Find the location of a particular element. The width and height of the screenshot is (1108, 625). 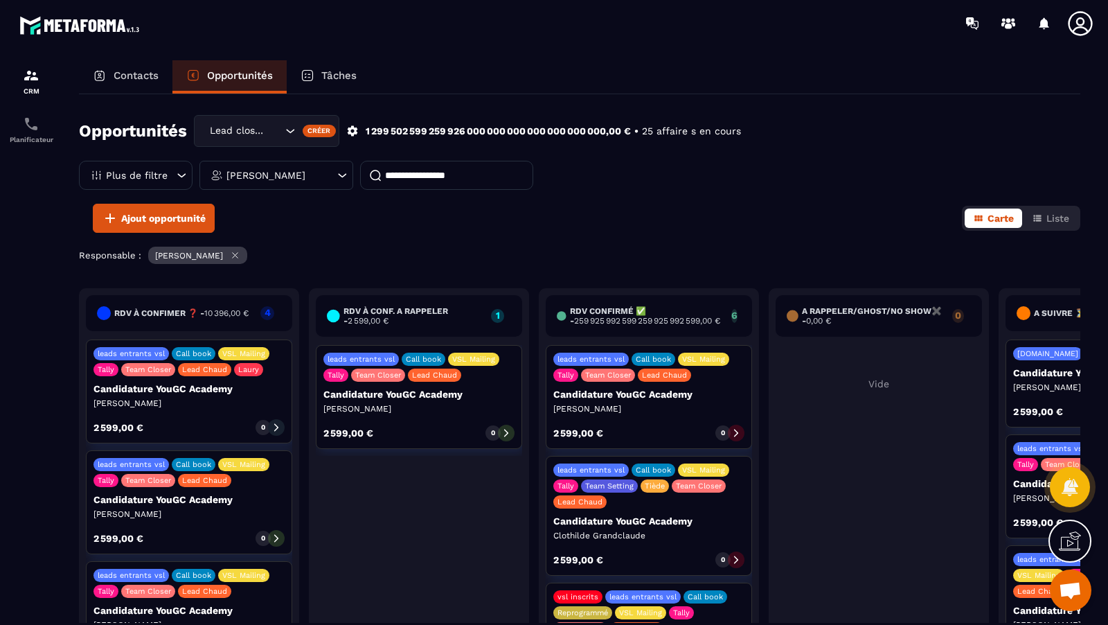

div: Créer is located at coordinates (319, 131).